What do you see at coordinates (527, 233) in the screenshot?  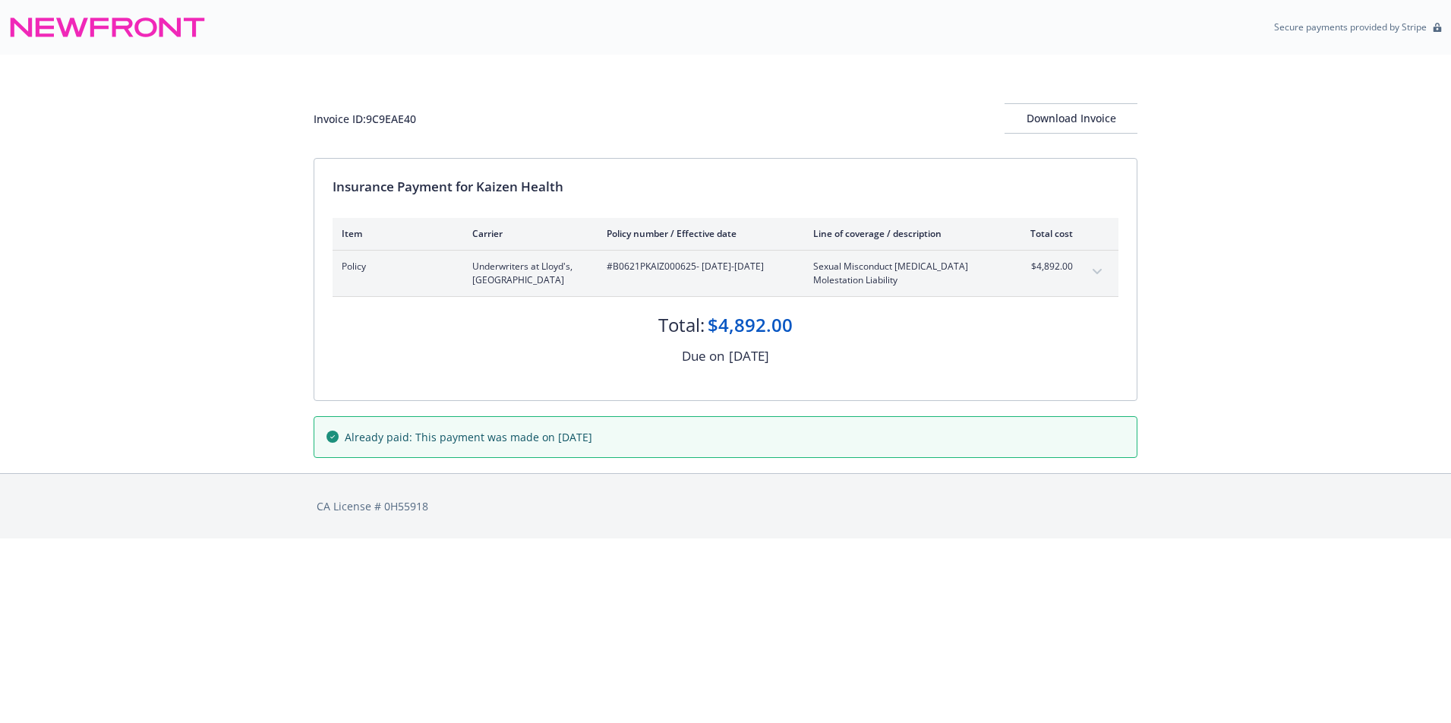 I see `div: Carrier` at bounding box center [527, 233].